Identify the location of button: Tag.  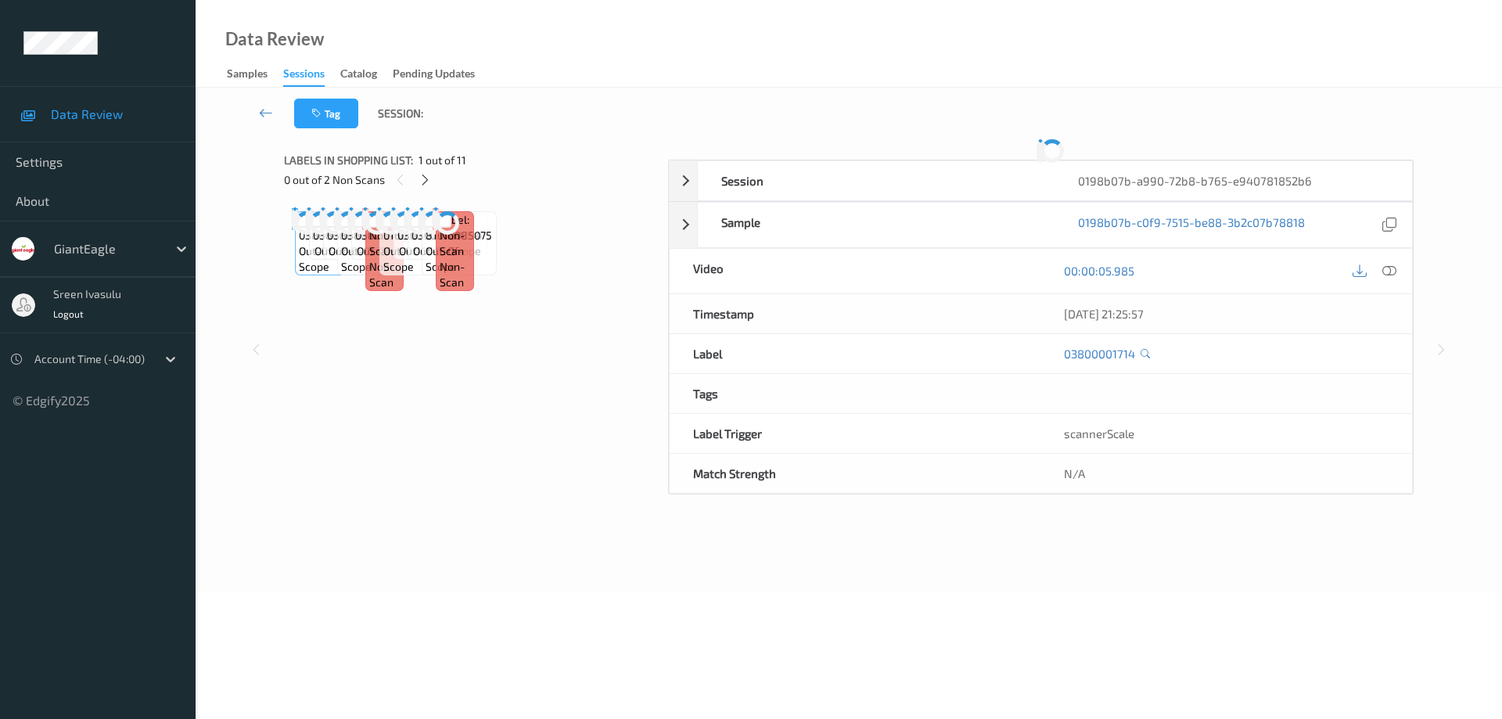
(326, 113).